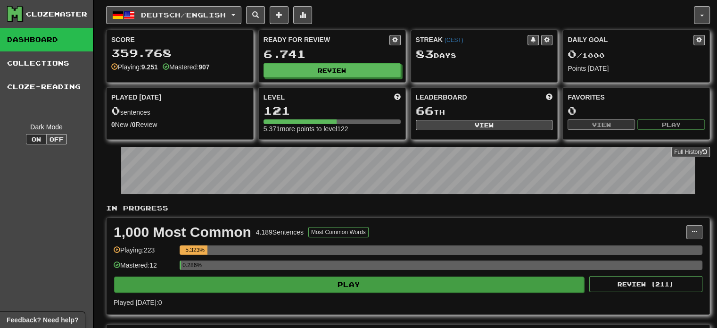 The width and height of the screenshot is (717, 328). I want to click on div: 6.741, so click(332, 54).